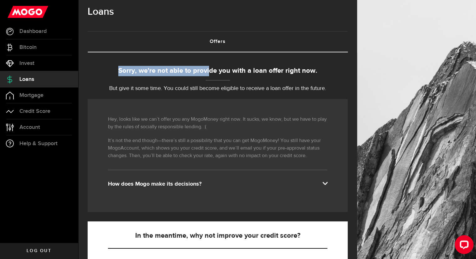 The height and width of the screenshot is (259, 476). Describe the element at coordinates (38, 143) in the screenshot. I see `span: Help & Support` at that location.